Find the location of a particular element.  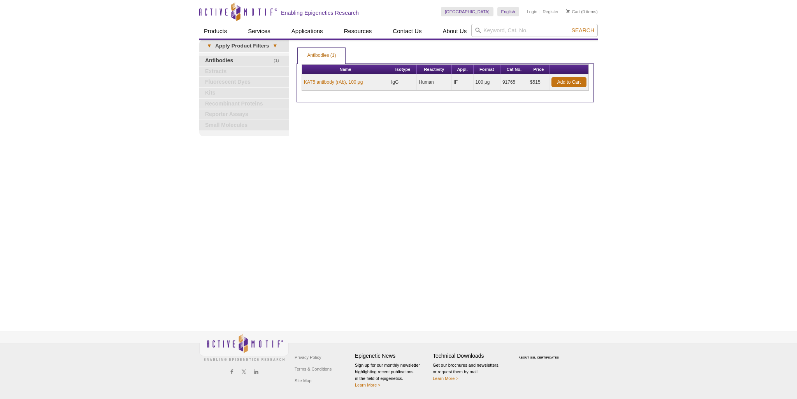

input: Keyword, Cat. No. is located at coordinates (535, 30).